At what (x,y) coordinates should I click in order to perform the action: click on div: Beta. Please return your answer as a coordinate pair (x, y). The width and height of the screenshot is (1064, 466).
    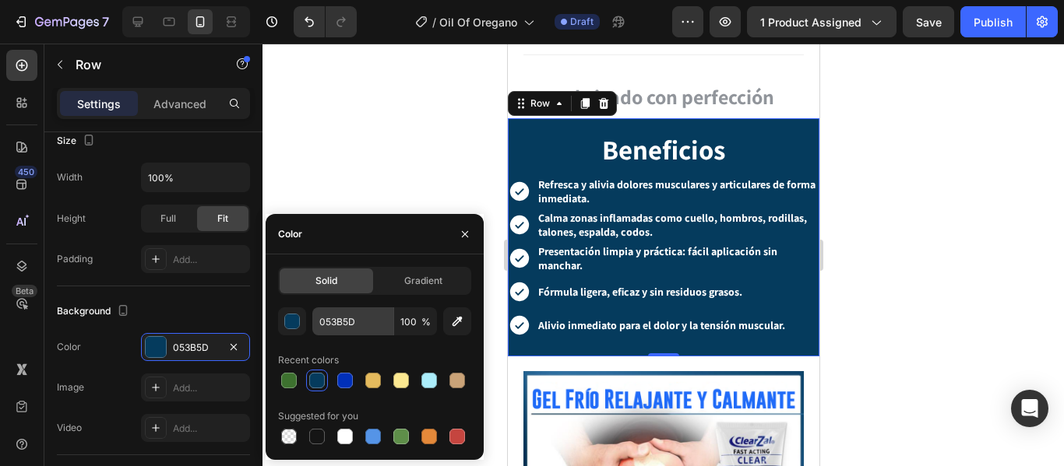
    Looking at the image, I should click on (24, 291).